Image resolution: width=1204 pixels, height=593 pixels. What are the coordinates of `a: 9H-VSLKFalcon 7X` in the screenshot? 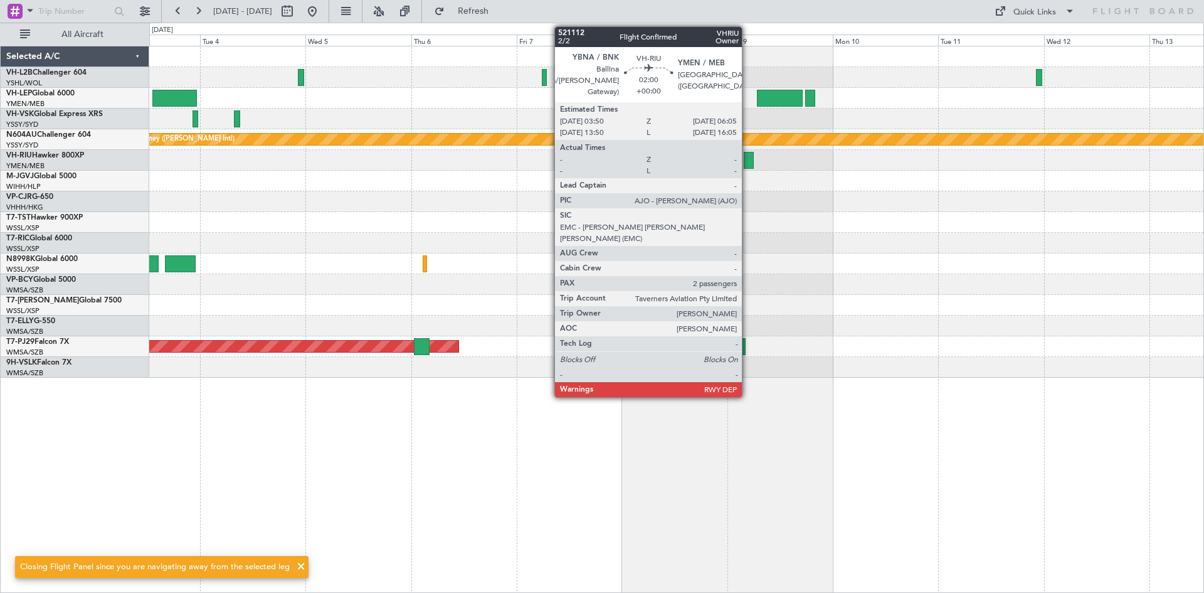 It's located at (39, 362).